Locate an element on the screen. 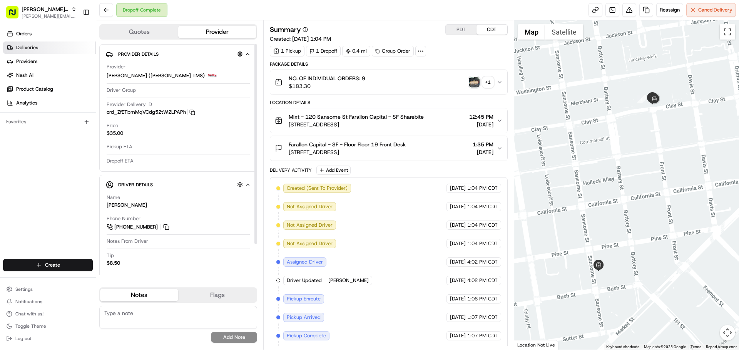  span: Driver Details is located at coordinates (135, 185).